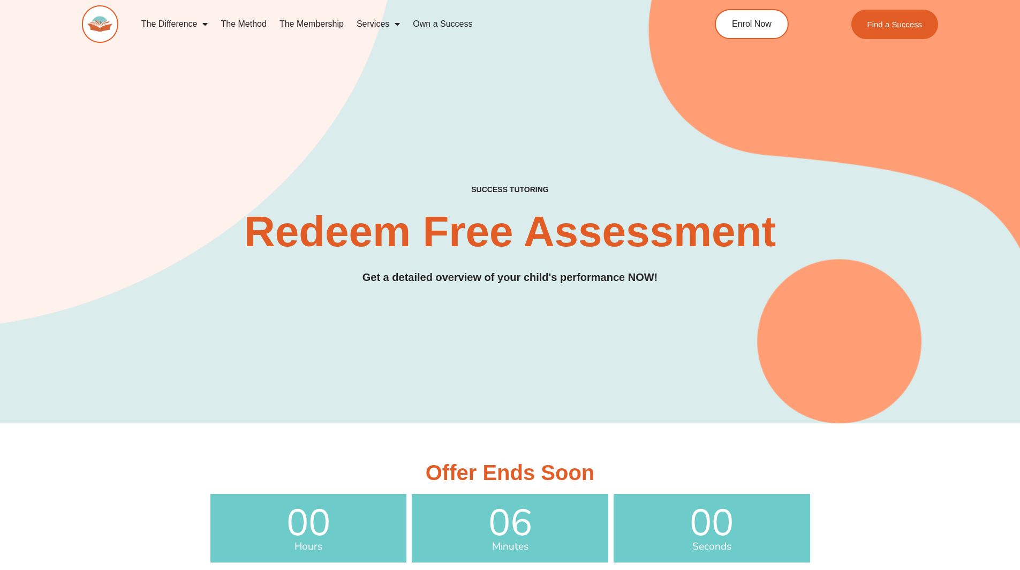 The height and width of the screenshot is (570, 1020). Describe the element at coordinates (510, 523) in the screenshot. I see `span: 06` at that location.